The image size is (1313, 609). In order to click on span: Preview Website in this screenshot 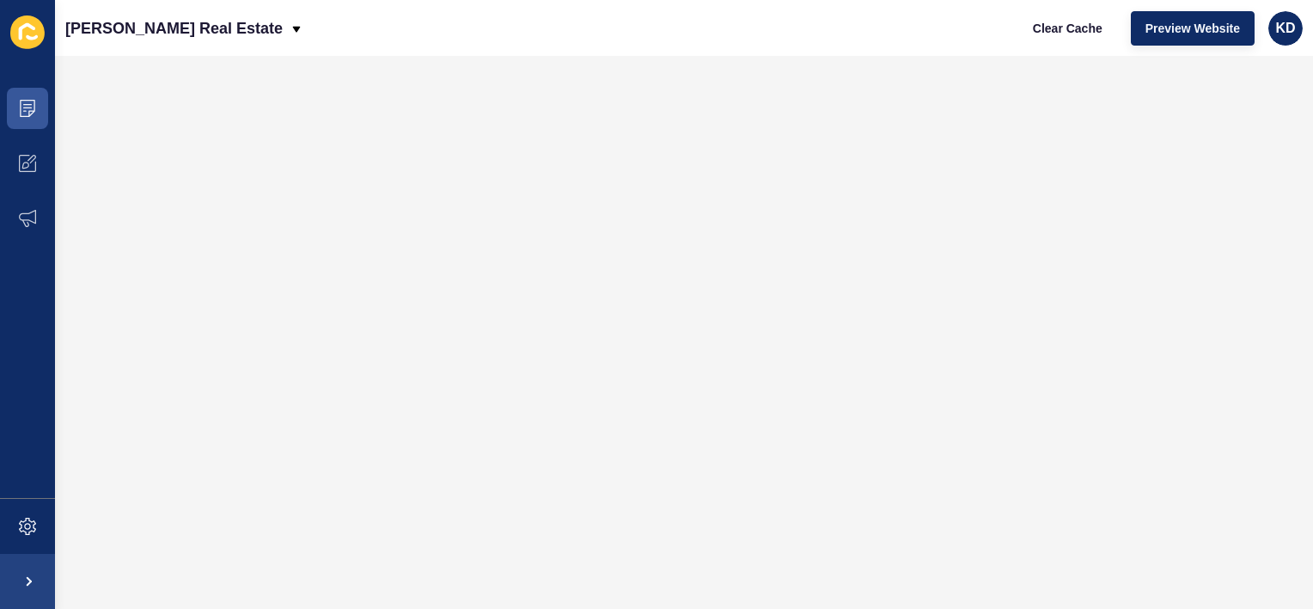, I will do `click(1193, 28)`.